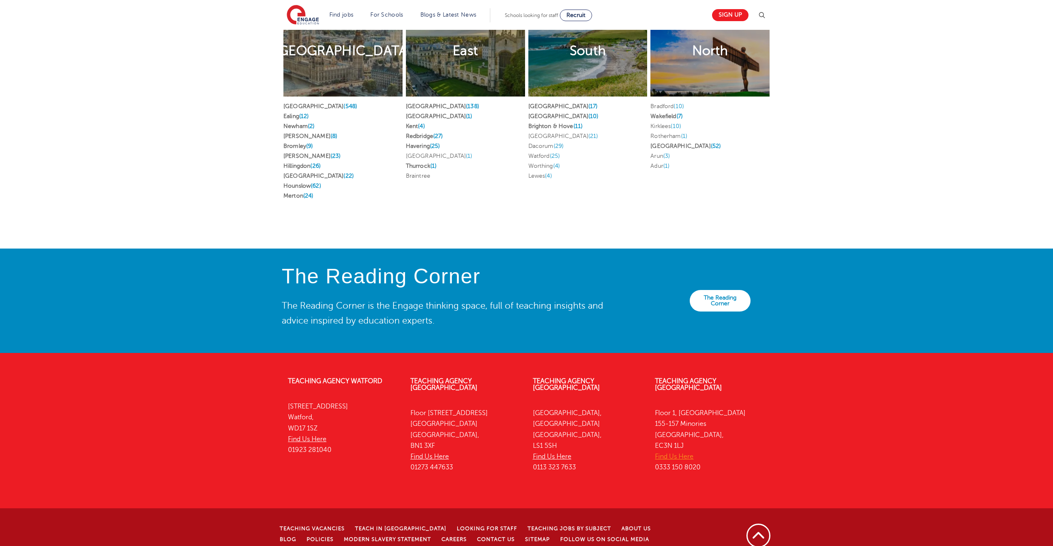 This screenshot has width=1053, height=546. I want to click on a: Kent(4), so click(416, 126).